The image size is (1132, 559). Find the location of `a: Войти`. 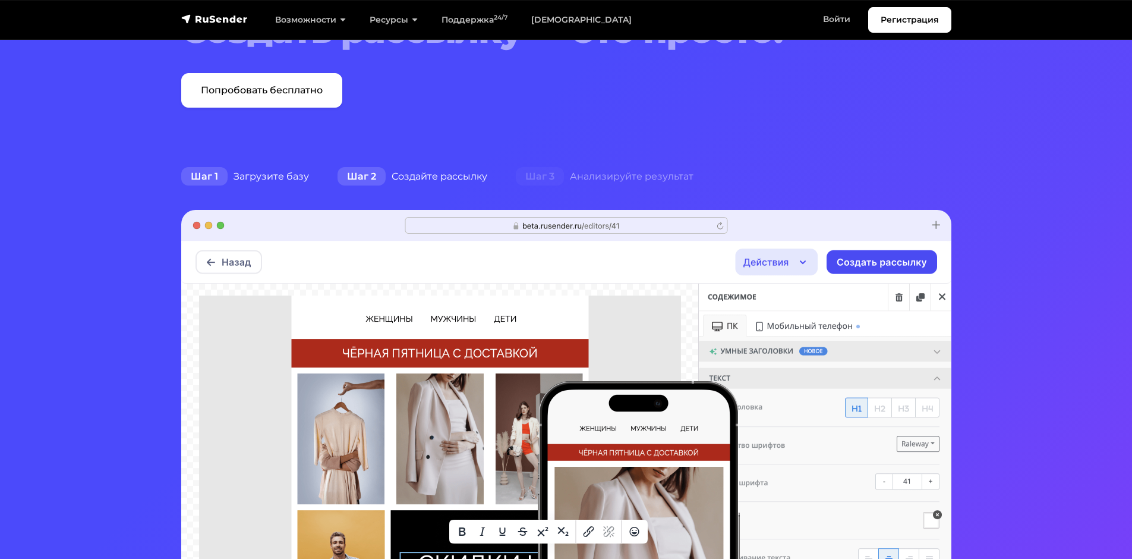

a: Войти is located at coordinates (837, 19).